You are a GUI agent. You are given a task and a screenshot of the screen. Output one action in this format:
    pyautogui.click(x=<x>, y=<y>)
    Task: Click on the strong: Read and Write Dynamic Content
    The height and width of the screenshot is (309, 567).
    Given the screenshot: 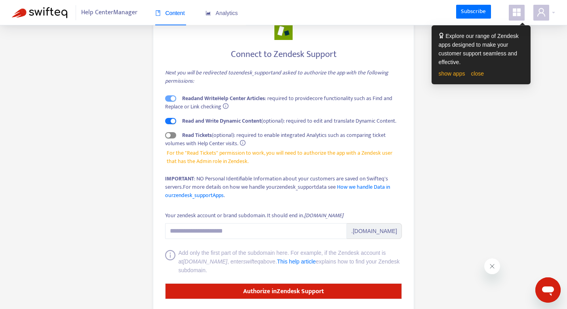 What is the action you would take?
    pyautogui.click(x=222, y=121)
    